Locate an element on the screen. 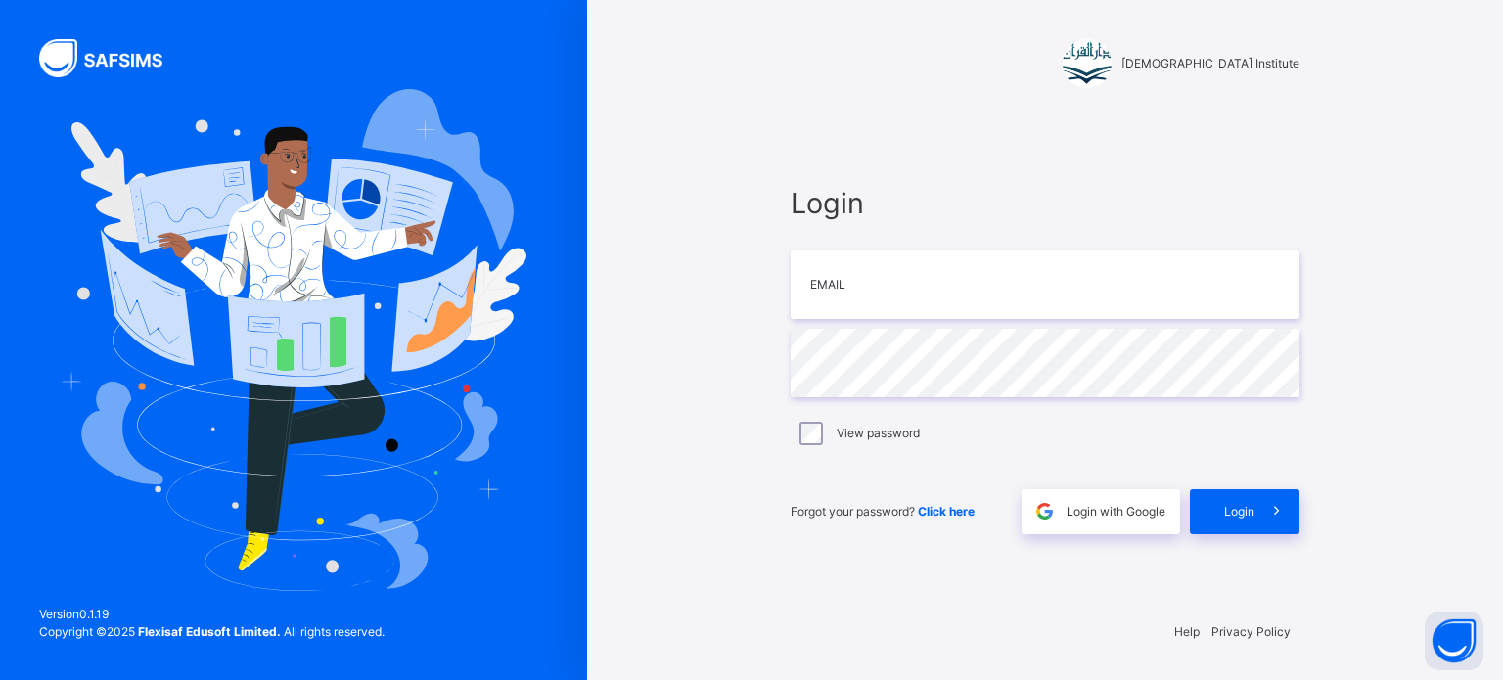 This screenshot has height=680, width=1503. a: Click here is located at coordinates (946, 511).